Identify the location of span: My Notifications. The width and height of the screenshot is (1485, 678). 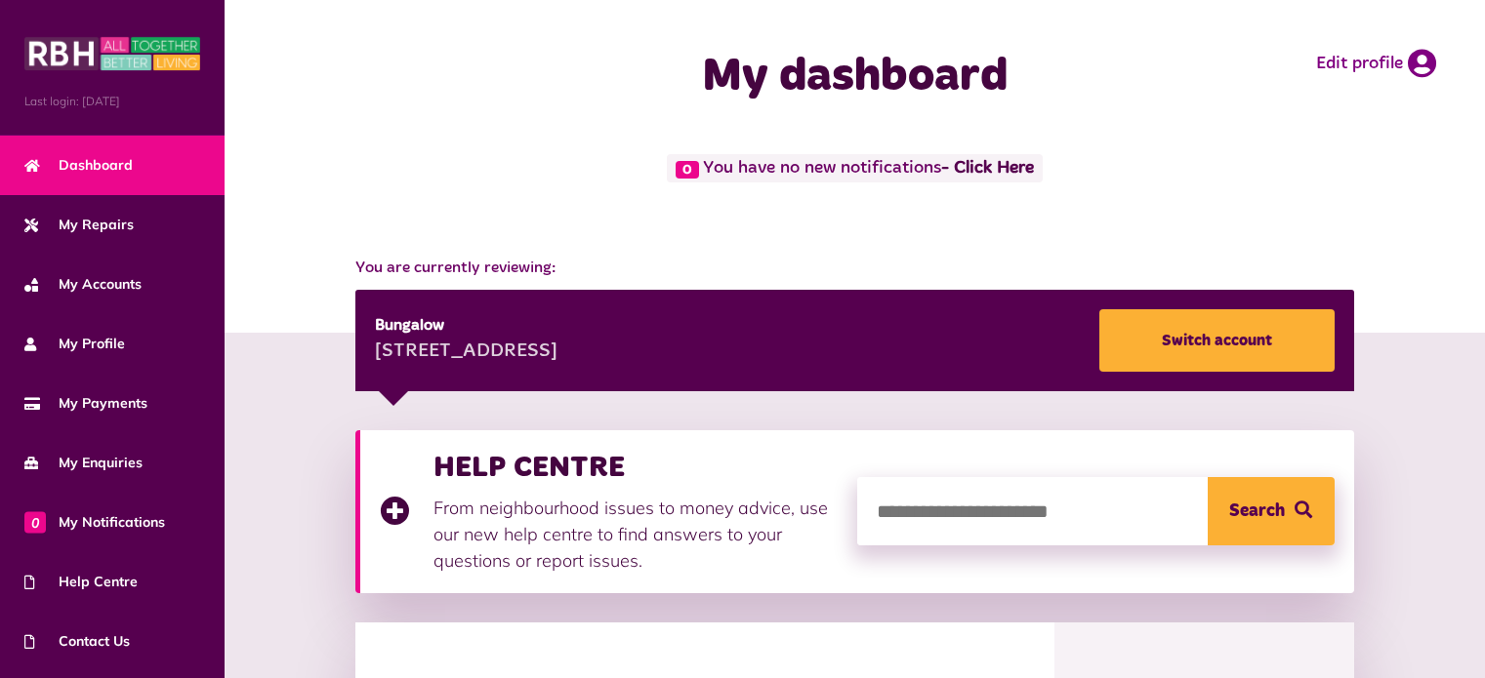
(95, 522).